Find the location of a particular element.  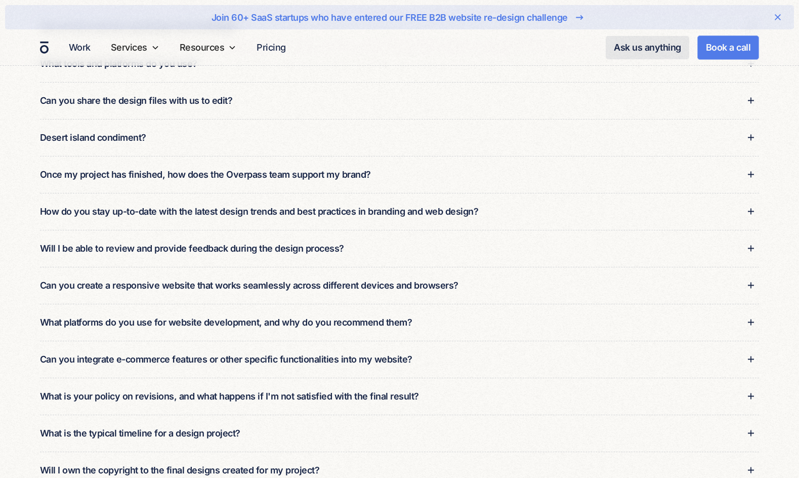

div: Can you integrate e-commerce features or other specific functionalities into my website? is located at coordinates (226, 359).